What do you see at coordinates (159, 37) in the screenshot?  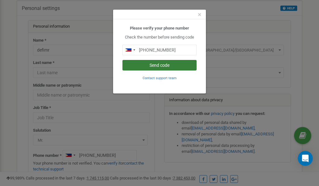 I see `p: Check the number before sending code` at bounding box center [159, 37].